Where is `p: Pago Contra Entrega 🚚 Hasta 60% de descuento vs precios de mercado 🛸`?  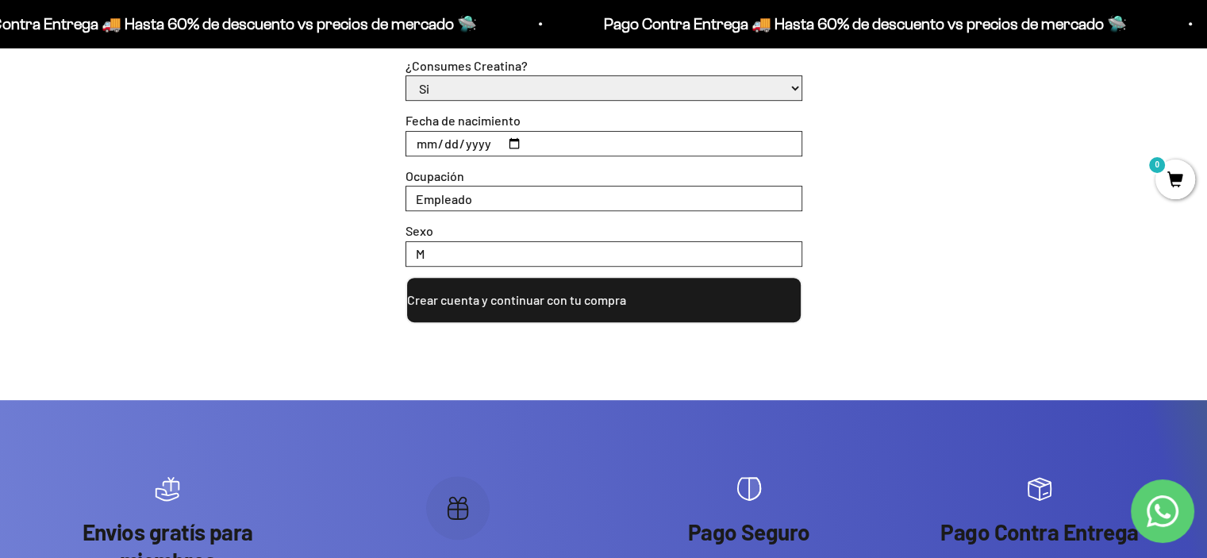 p: Pago Contra Entrega 🚚 Hasta 60% de descuento vs precios de mercado 🛸 is located at coordinates (862, 24).